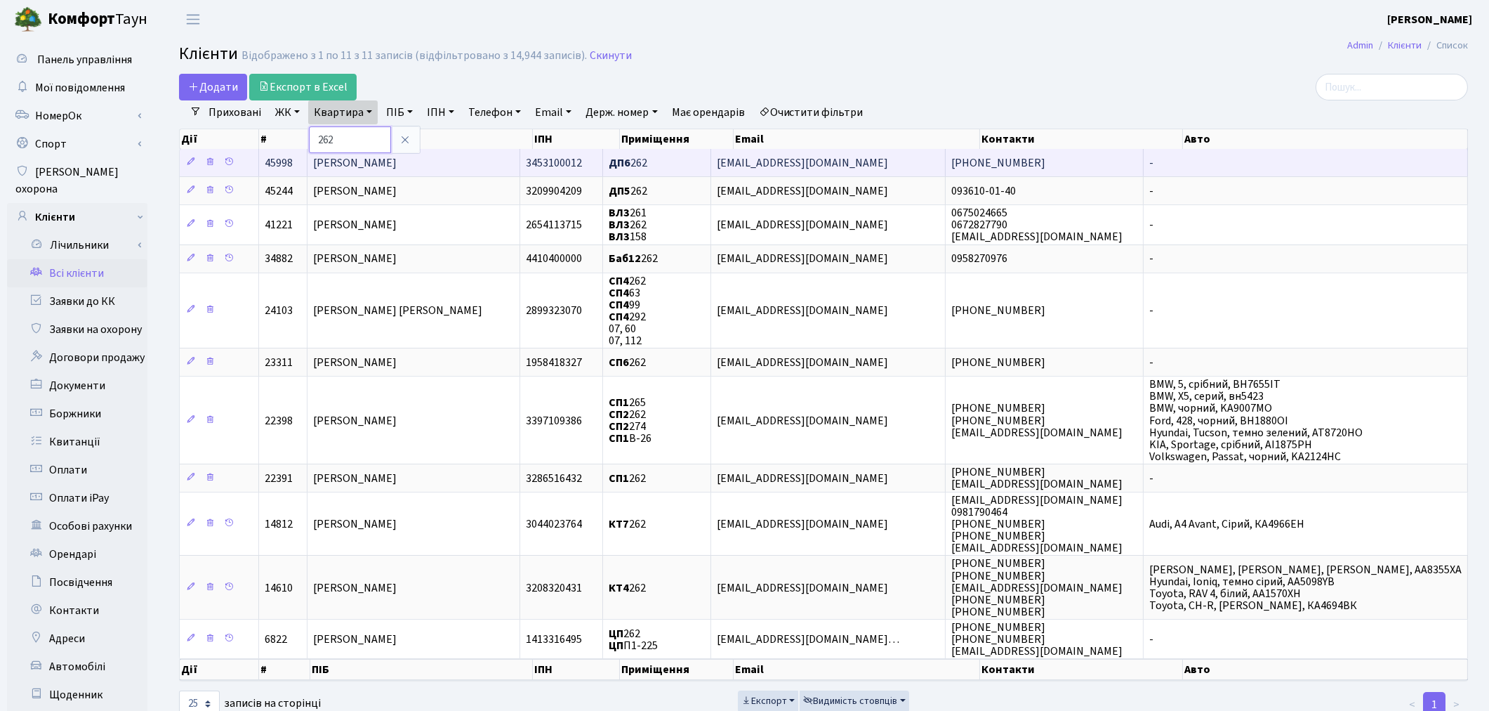 The width and height of the screenshot is (1489, 711). Describe the element at coordinates (279, 362) in the screenshot. I see `span: 23311` at that location.